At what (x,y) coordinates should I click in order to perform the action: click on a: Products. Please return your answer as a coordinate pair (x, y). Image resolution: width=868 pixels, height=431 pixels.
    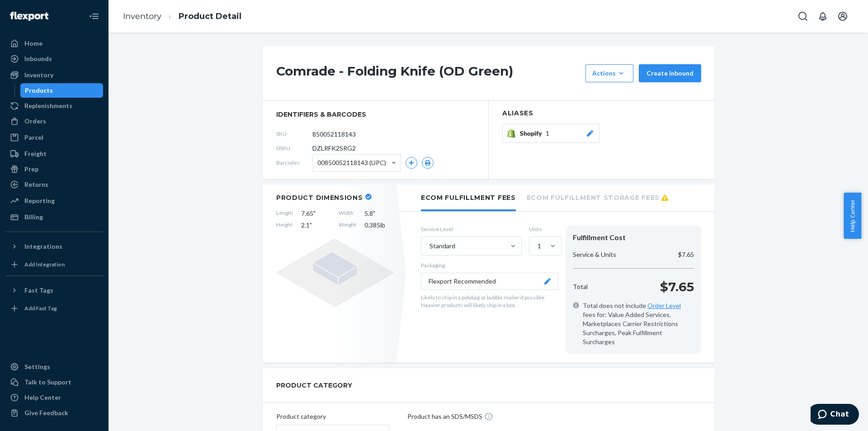
    Looking at the image, I should click on (62, 90).